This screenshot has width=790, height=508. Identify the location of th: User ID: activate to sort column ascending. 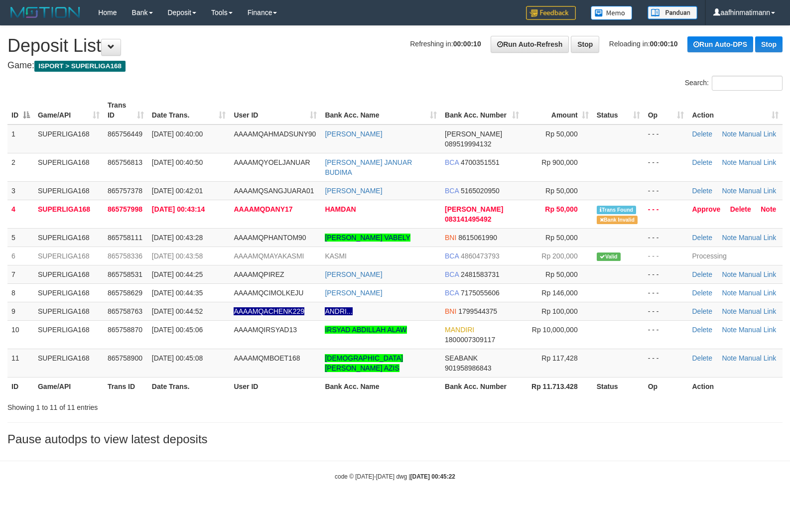
(275, 110).